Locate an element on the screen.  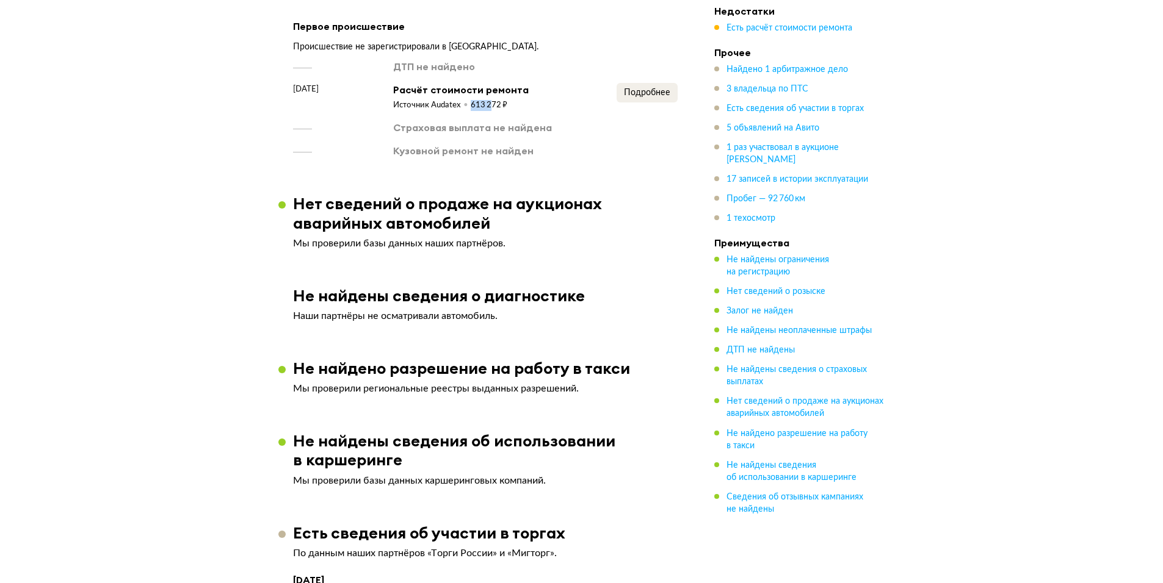
div: Первое происшествие is located at coordinates (485, 26).